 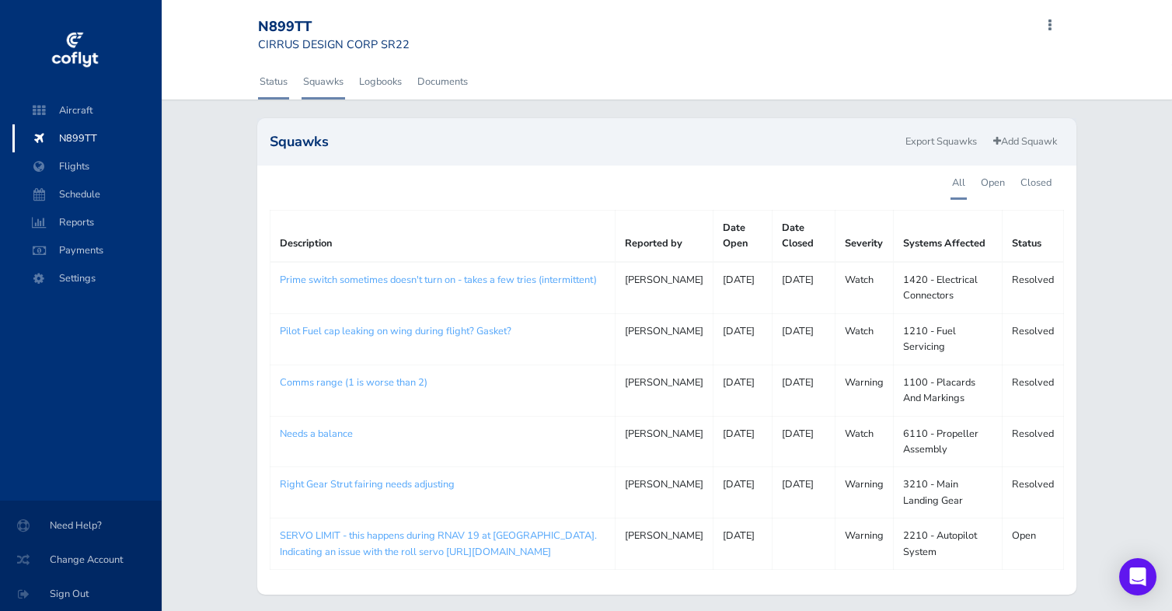 I want to click on th: Description, so click(x=442, y=235).